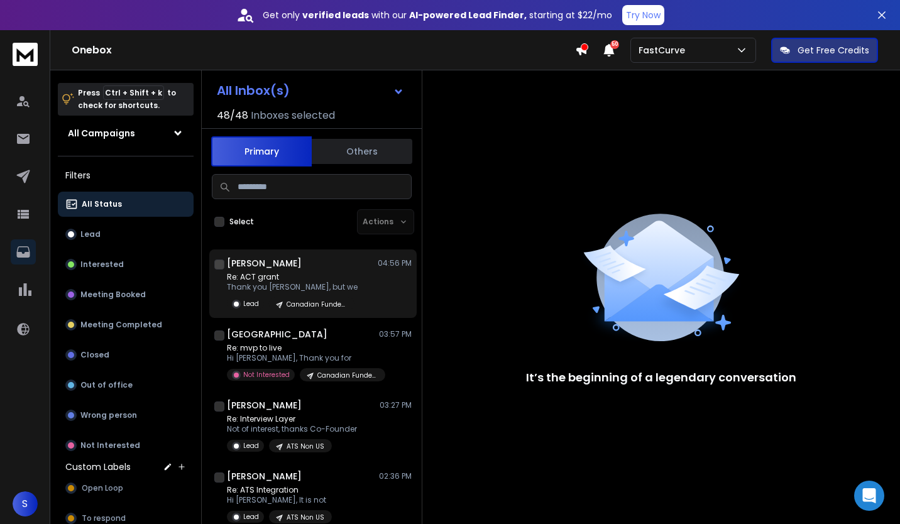 The width and height of the screenshot is (900, 524). Describe the element at coordinates (98, 467) in the screenshot. I see `h3: Custom Labels` at that location.